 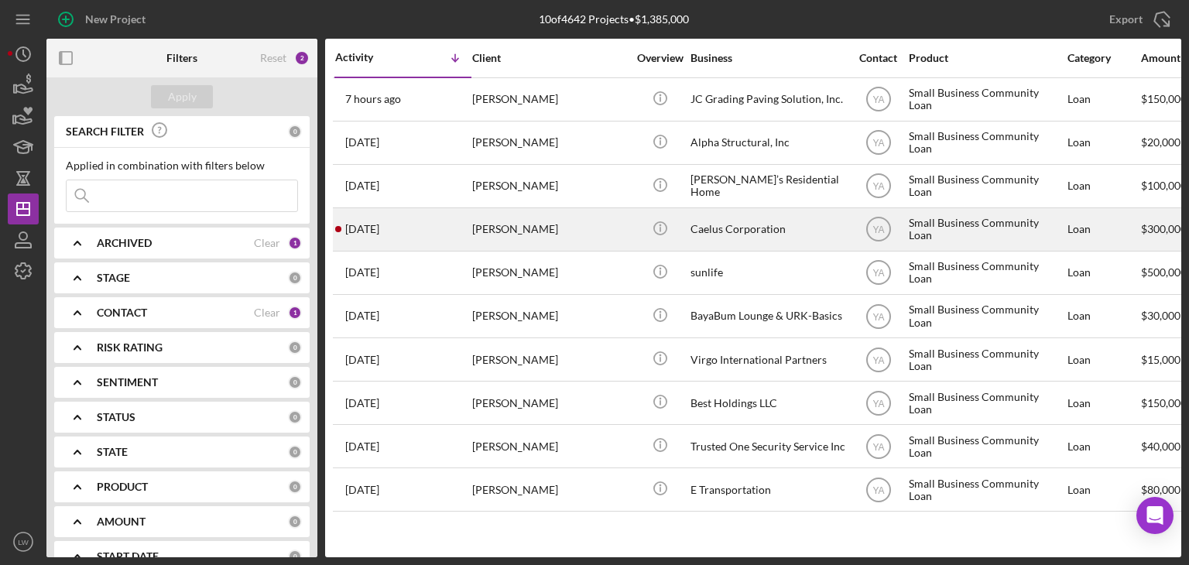 What do you see at coordinates (369, 57) in the screenshot?
I see `div: Activity` at bounding box center [369, 57].